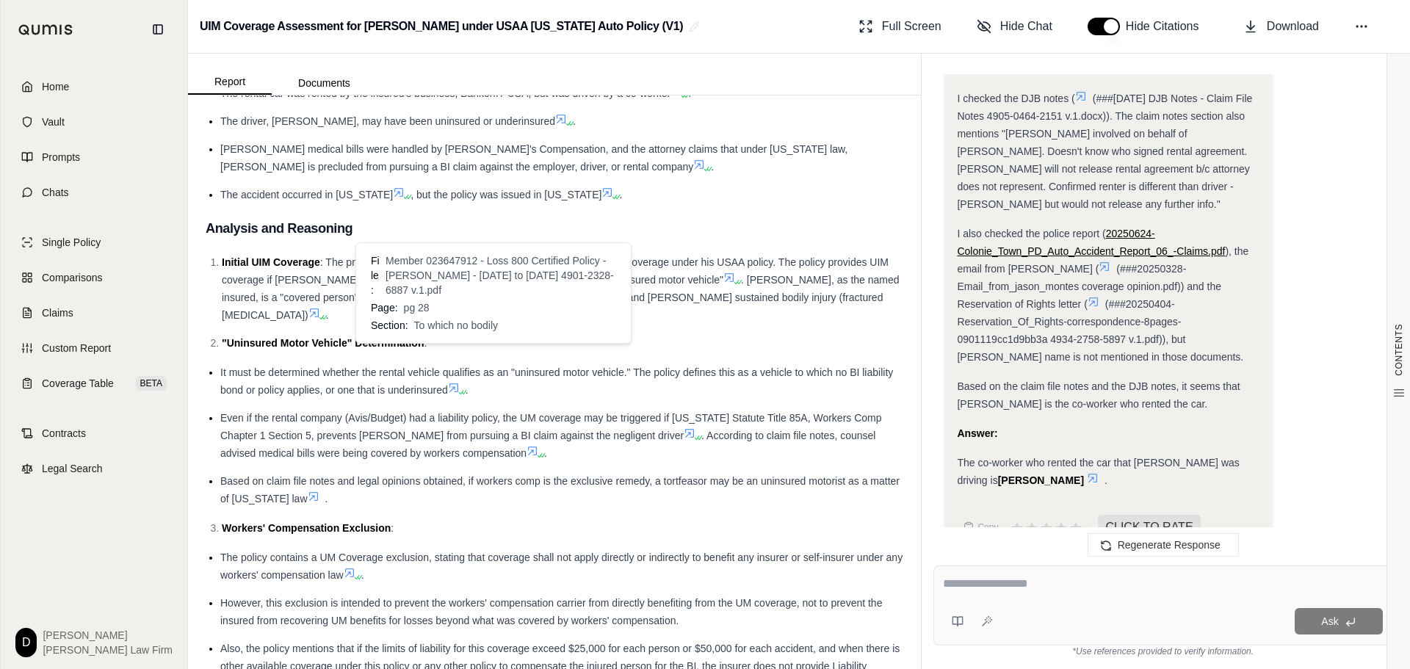 Image resolution: width=1410 pixels, height=669 pixels. What do you see at coordinates (1329, 621) in the screenshot?
I see `span: Ask` at bounding box center [1329, 621].